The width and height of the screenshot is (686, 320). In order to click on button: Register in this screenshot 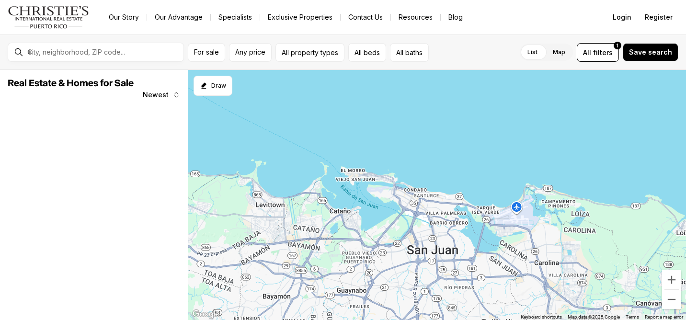, I will do `click(659, 17)`.